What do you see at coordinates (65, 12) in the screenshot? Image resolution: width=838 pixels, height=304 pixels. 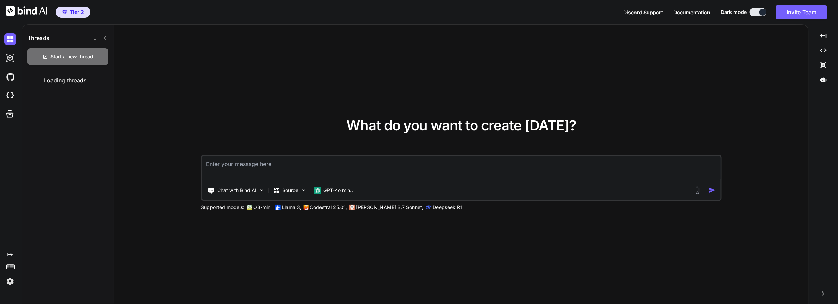 I see `img: premium` at bounding box center [65, 12].